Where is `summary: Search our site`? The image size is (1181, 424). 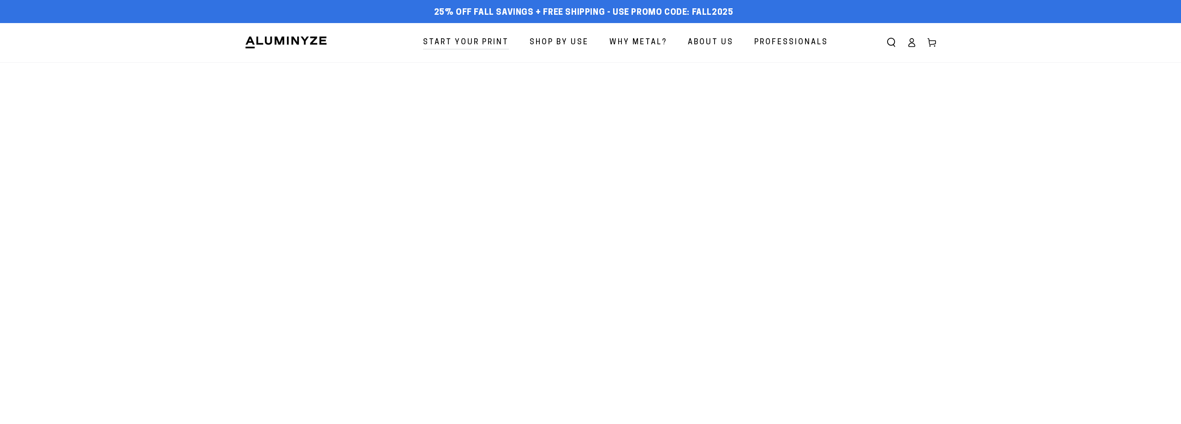 summary: Search our site is located at coordinates (891, 42).